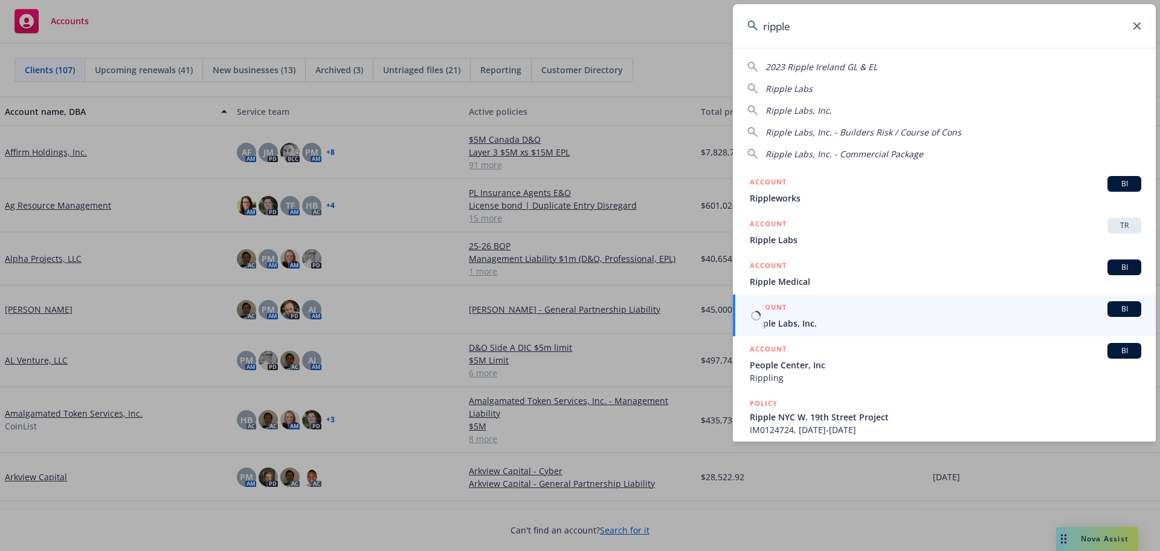 This screenshot has height=551, width=1160. Describe the element at coordinates (945, 26) in the screenshot. I see `input: Search...` at that location.